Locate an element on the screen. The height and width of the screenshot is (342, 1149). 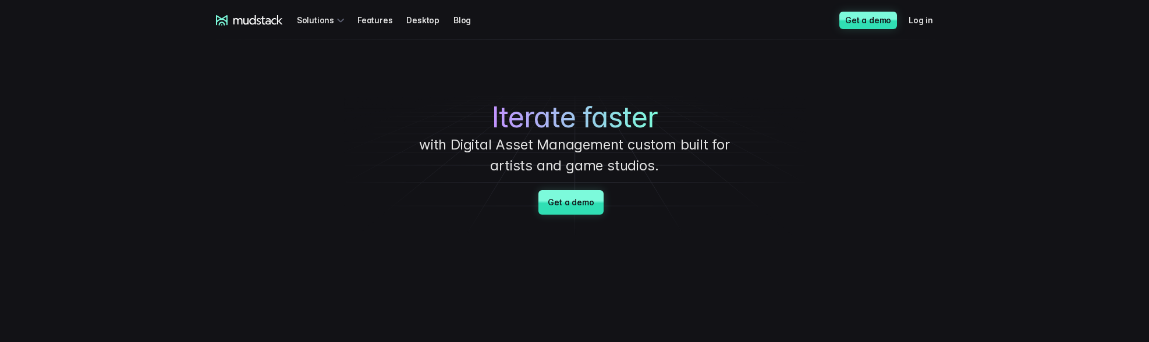
span: Iterate faster is located at coordinates (574, 118).